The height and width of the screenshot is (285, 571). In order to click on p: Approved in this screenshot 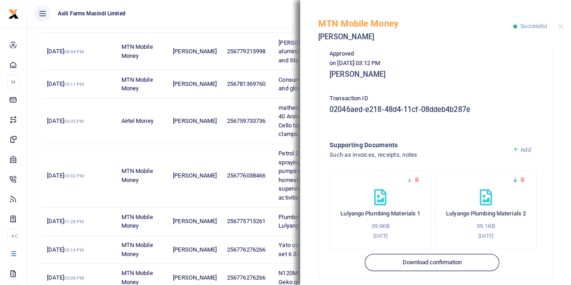, I will do `click(435, 54)`.